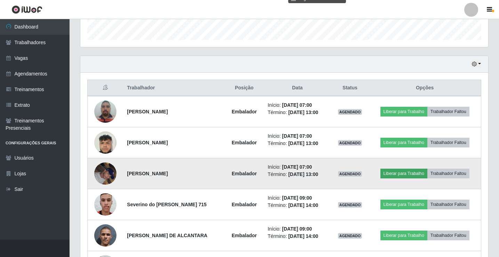 The image size is (499, 257). Describe the element at coordinates (105, 204) in the screenshot. I see `img: 1702091253643.jpeg` at that location.